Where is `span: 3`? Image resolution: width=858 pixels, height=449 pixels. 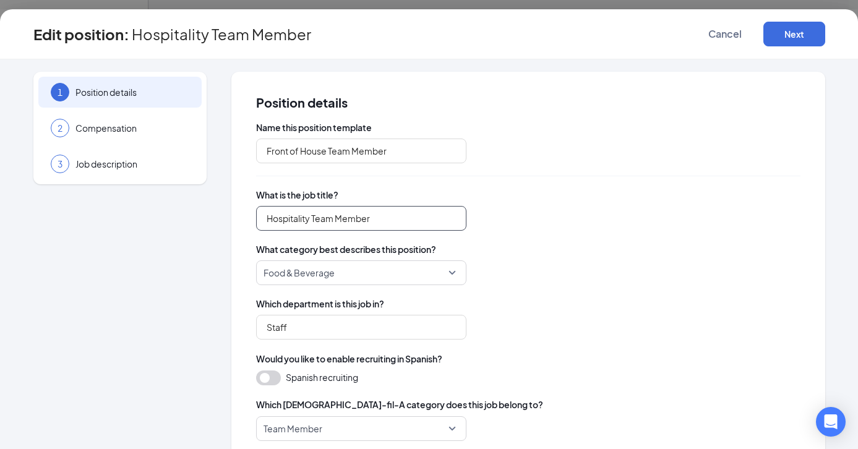
span: 3 is located at coordinates (60, 164).